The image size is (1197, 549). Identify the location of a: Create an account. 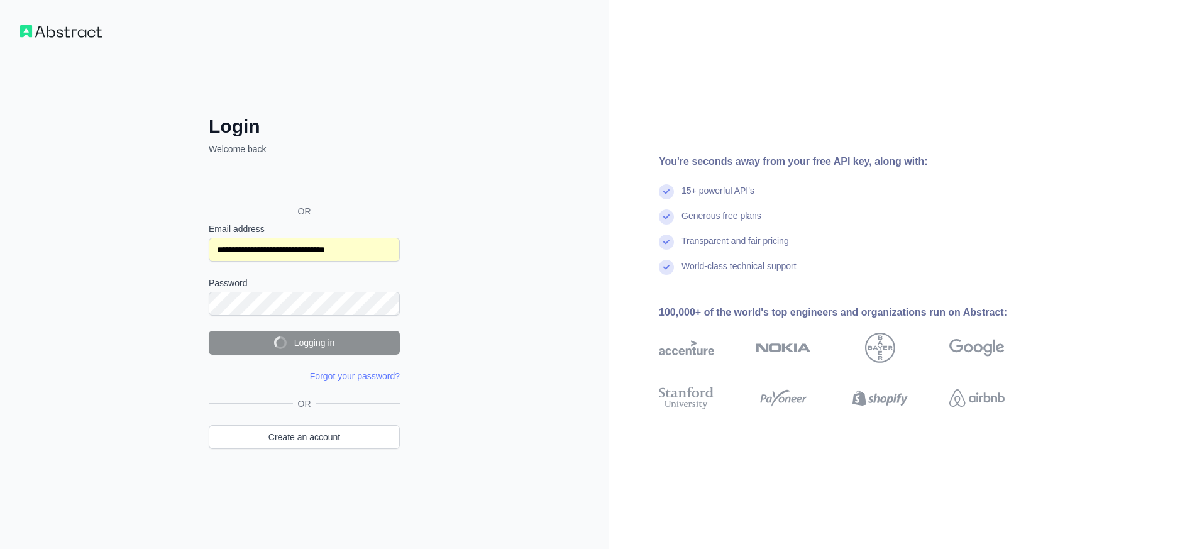
(304, 437).